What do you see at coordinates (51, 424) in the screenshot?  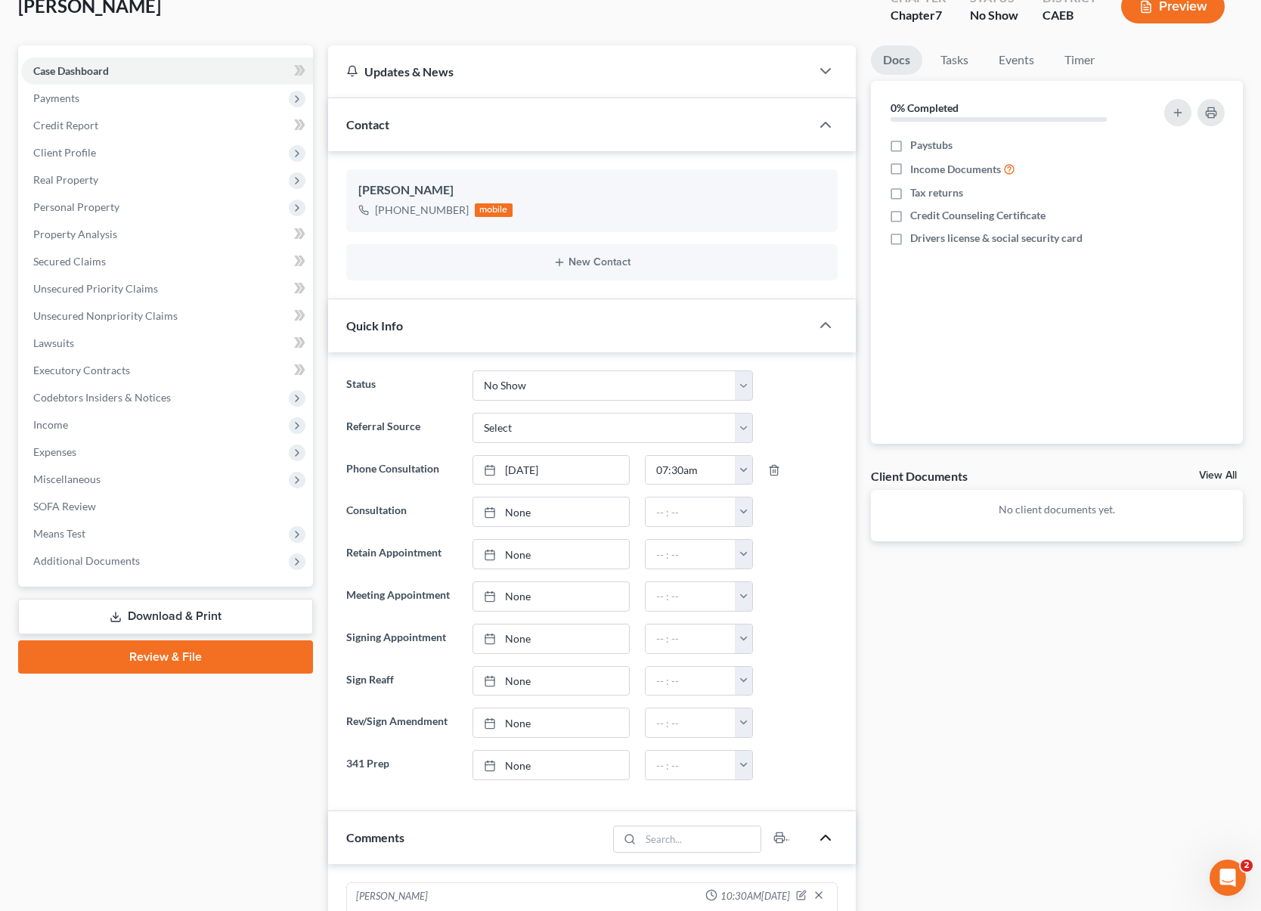 I see `span: Income` at bounding box center [51, 424].